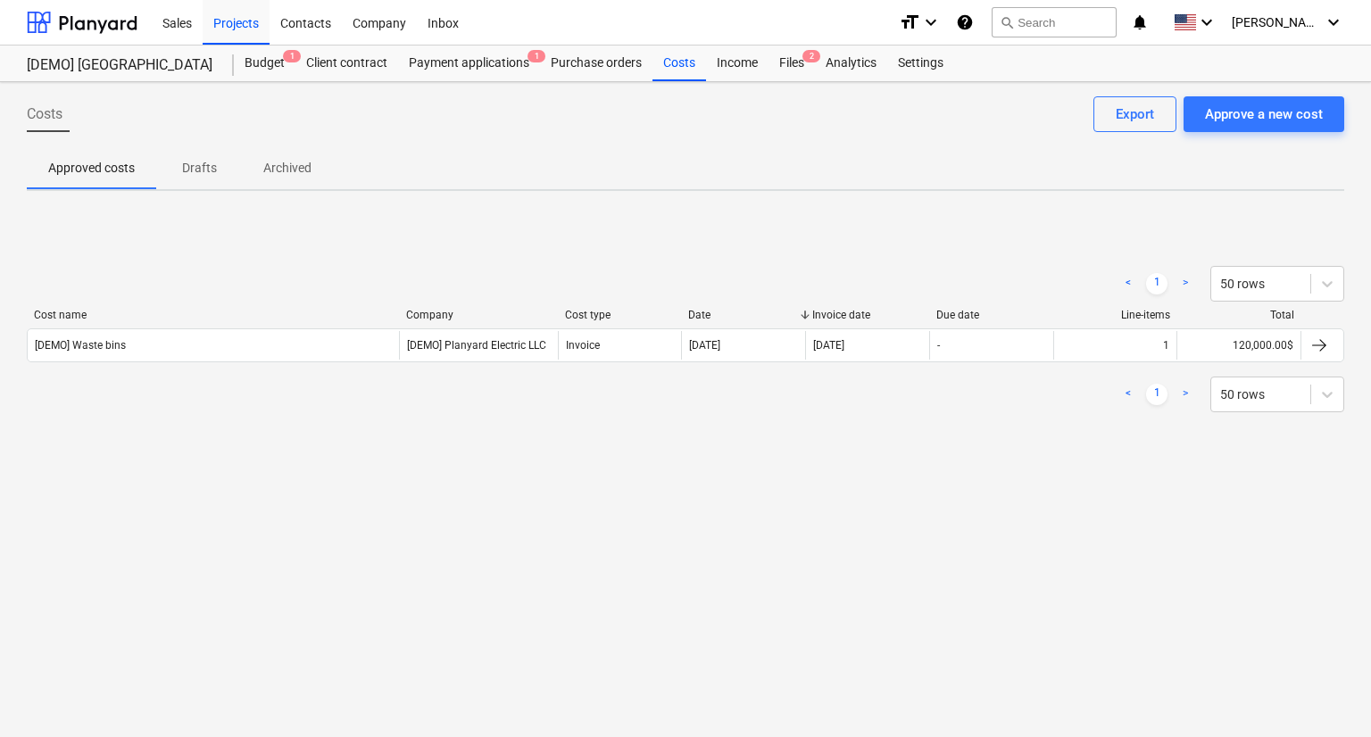 The width and height of the screenshot is (1371, 737). I want to click on div: 1, so click(1165, 345).